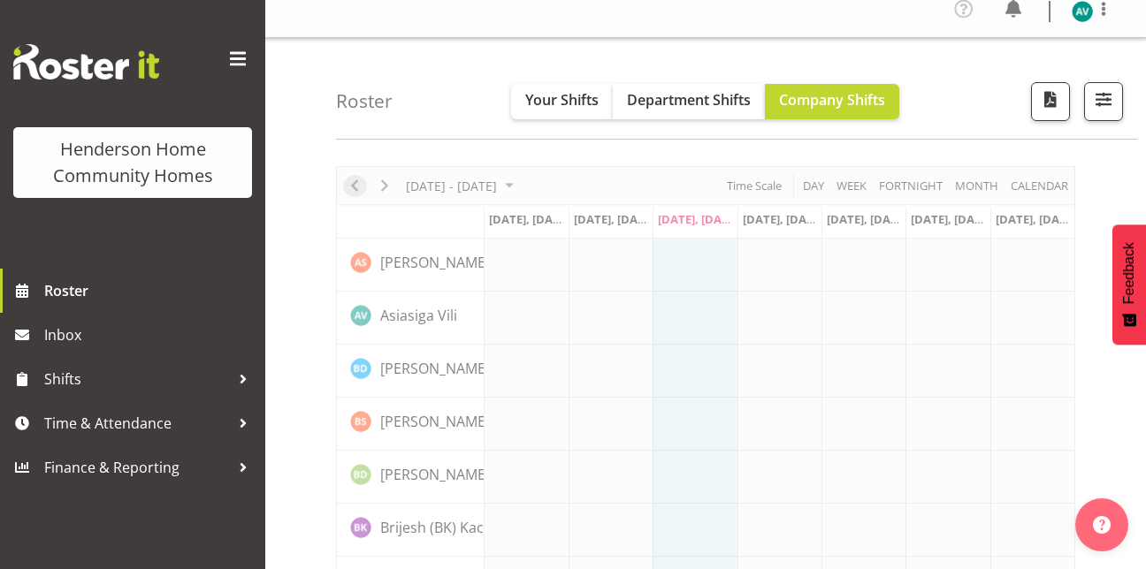 The width and height of the screenshot is (1146, 569). What do you see at coordinates (561, 102) in the screenshot?
I see `button: Your Shifts` at bounding box center [561, 102].